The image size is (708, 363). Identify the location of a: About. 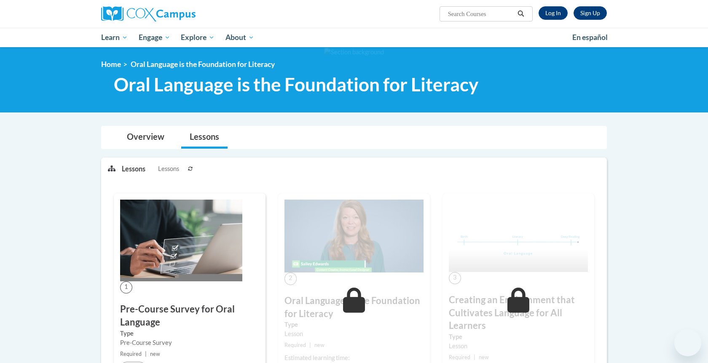
(240, 38).